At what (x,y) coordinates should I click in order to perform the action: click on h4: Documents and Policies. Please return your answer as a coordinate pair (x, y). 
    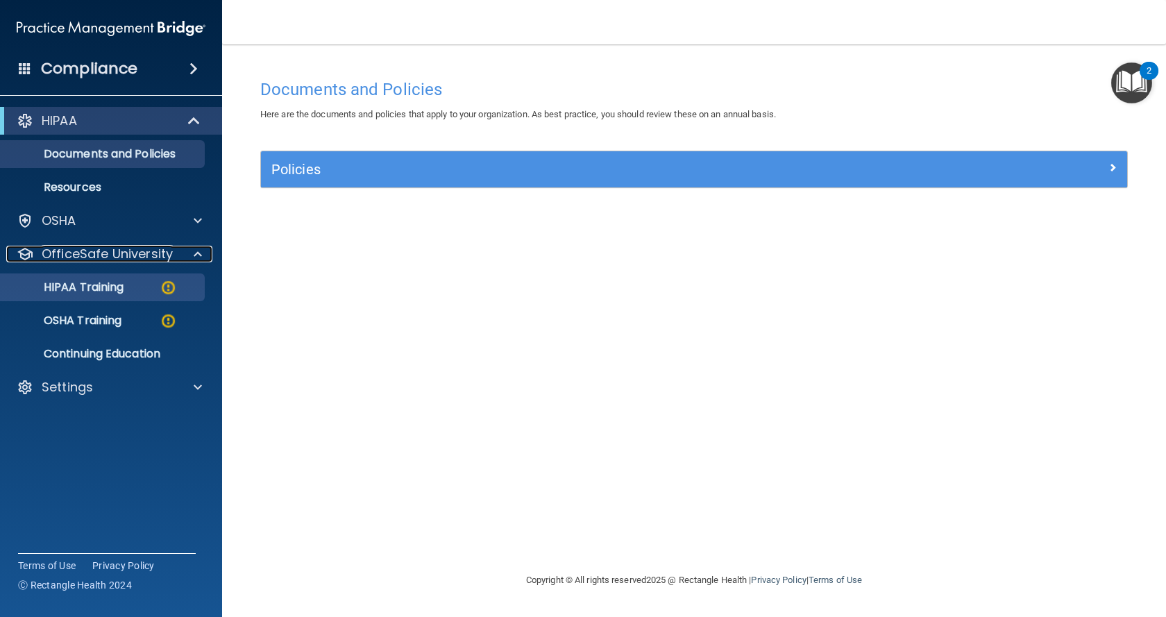
    Looking at the image, I should click on (694, 90).